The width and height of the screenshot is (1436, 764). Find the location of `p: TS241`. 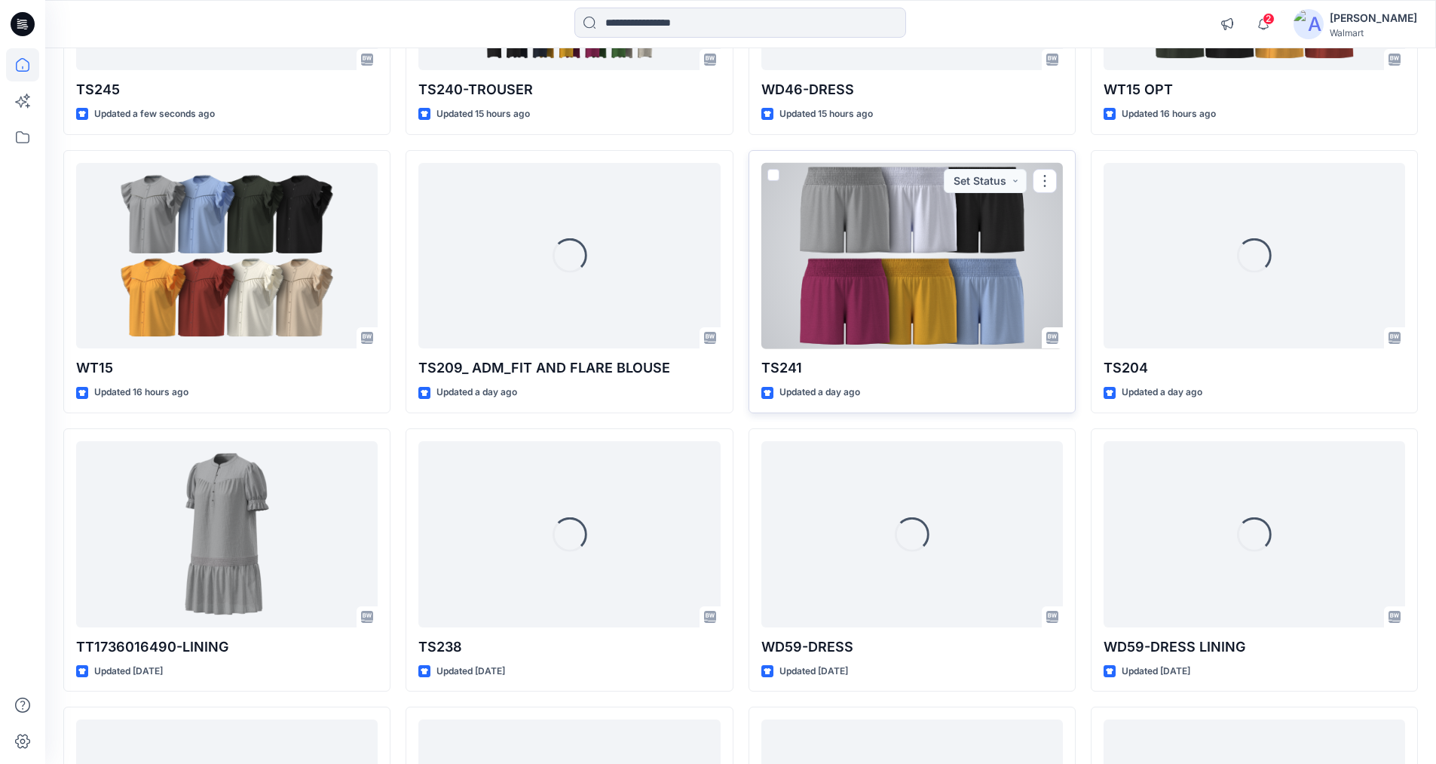

p: TS241 is located at coordinates (912, 368).